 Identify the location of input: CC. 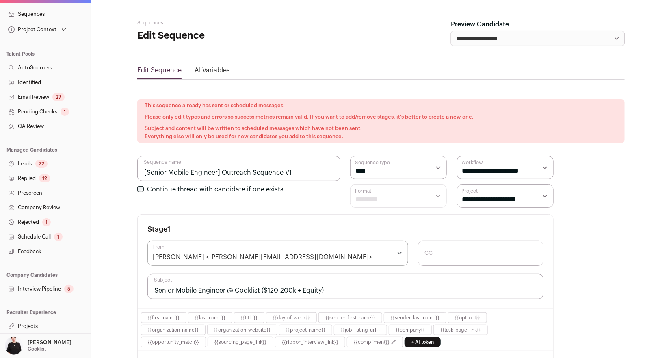
(480, 253).